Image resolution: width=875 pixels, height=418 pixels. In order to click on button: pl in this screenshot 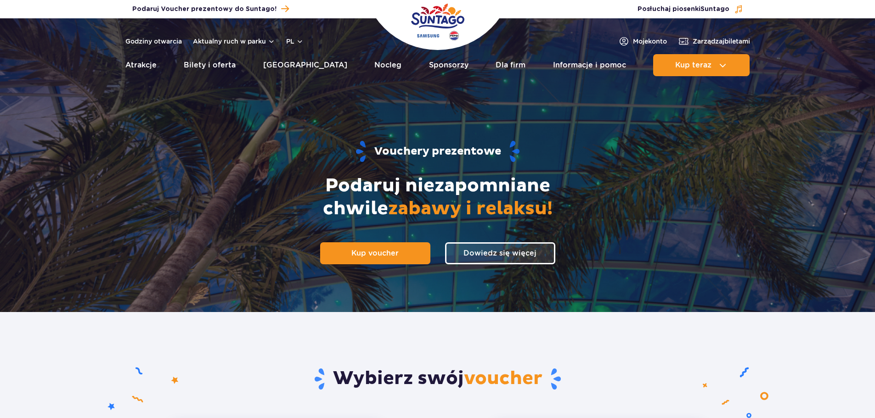, I will do `click(295, 41)`.